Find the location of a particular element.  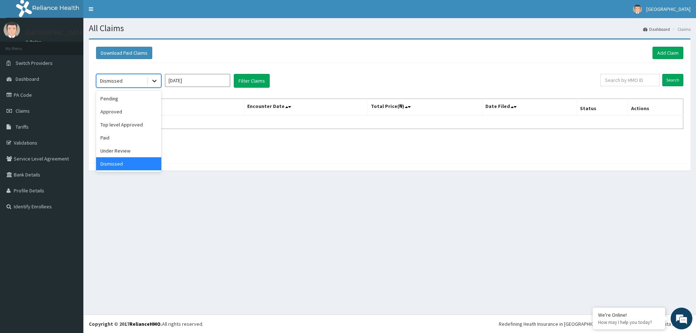

div: We're Online! is located at coordinates (629, 315).